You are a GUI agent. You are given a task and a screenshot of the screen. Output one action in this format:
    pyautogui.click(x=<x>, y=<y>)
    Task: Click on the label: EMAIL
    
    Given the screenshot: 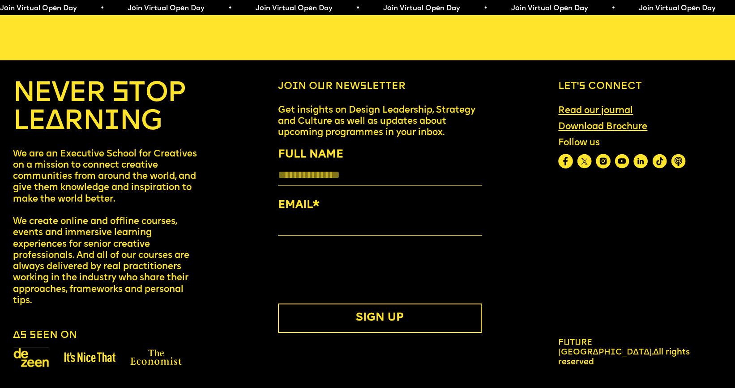 What is the action you would take?
    pyautogui.click(x=379, y=205)
    